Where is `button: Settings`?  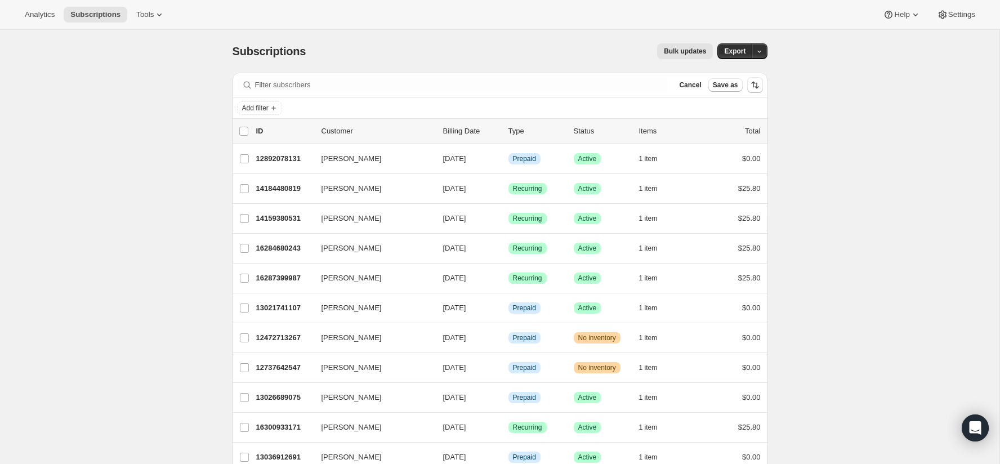 button: Settings is located at coordinates (956, 15).